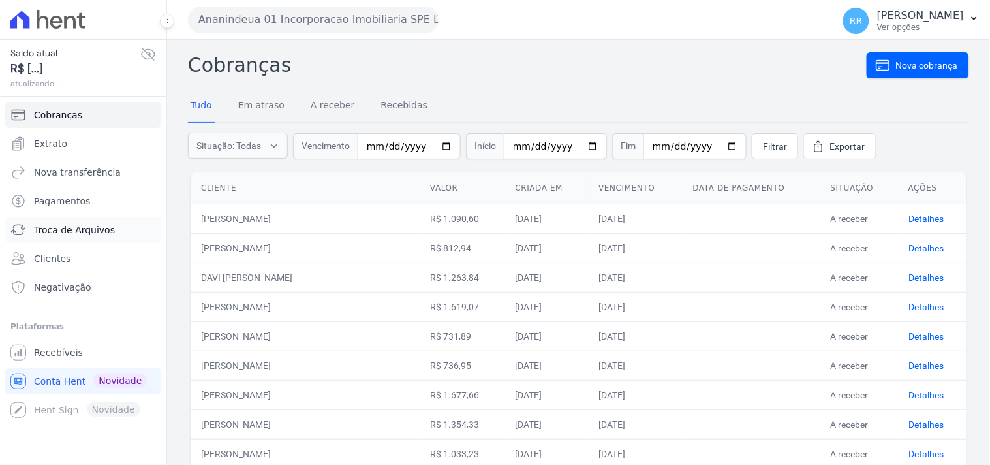 The height and width of the screenshot is (465, 990). I want to click on td: R$ 736,95, so click(462, 365).